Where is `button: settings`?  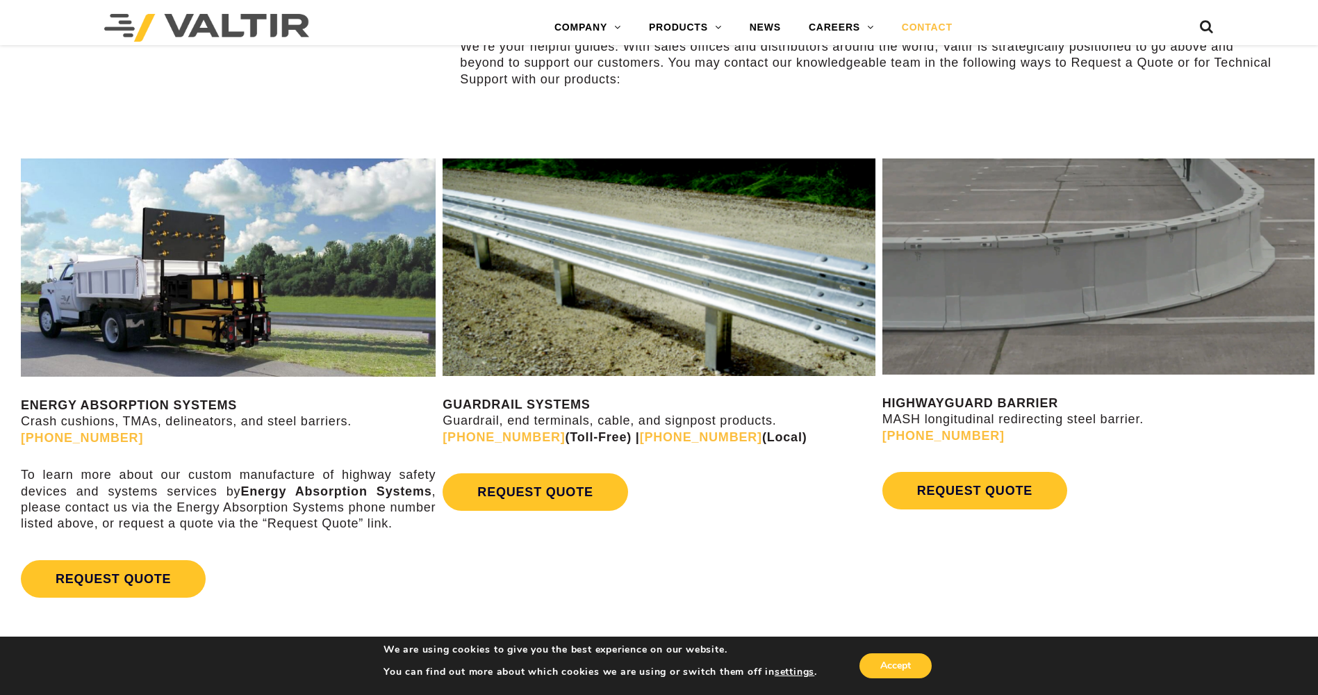 button: settings is located at coordinates (794, 672).